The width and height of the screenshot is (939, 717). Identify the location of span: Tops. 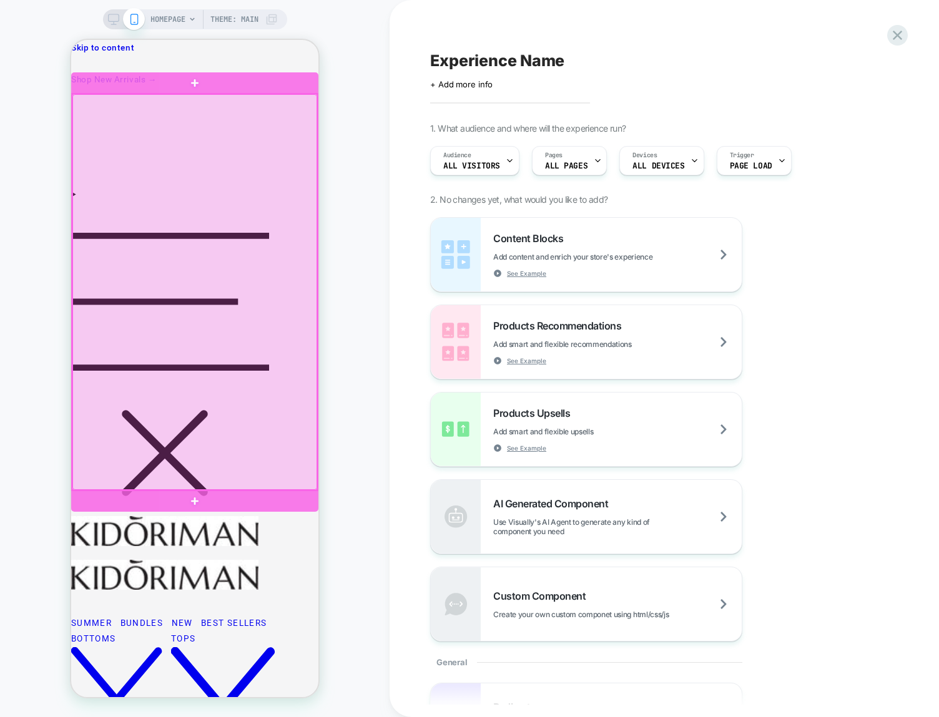
(112, 599).